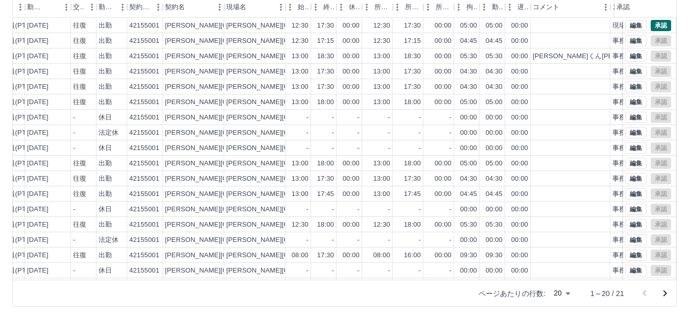  What do you see at coordinates (325, 41) in the screenshot?
I see `div: 17:15` at bounding box center [325, 41].